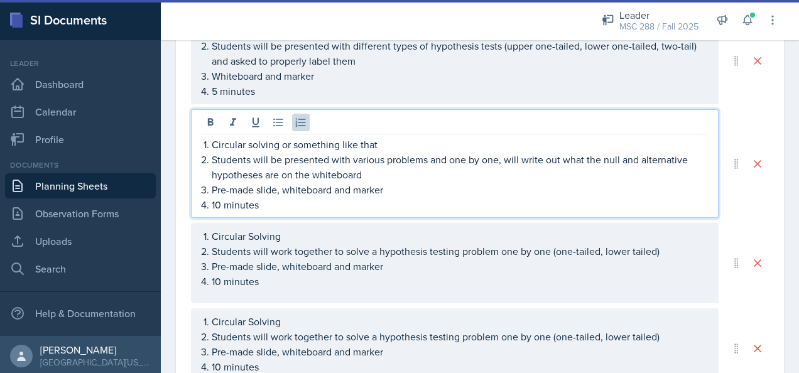 The height and width of the screenshot is (373, 799). I want to click on div: Documents, so click(80, 165).